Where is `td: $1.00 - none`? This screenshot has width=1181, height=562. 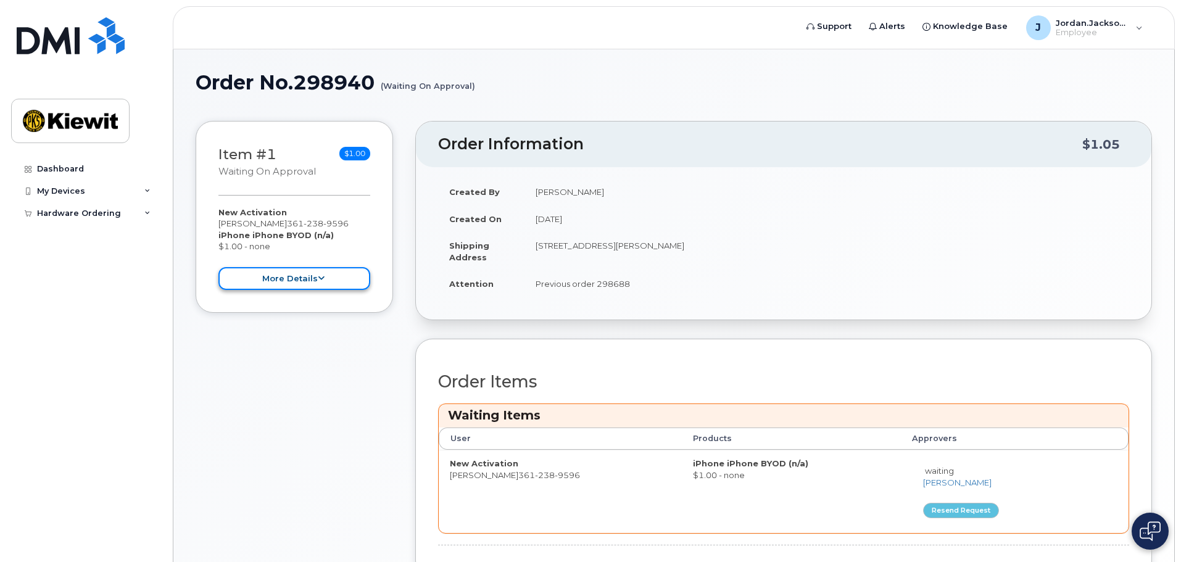
td: $1.00 - none is located at coordinates (791, 491).